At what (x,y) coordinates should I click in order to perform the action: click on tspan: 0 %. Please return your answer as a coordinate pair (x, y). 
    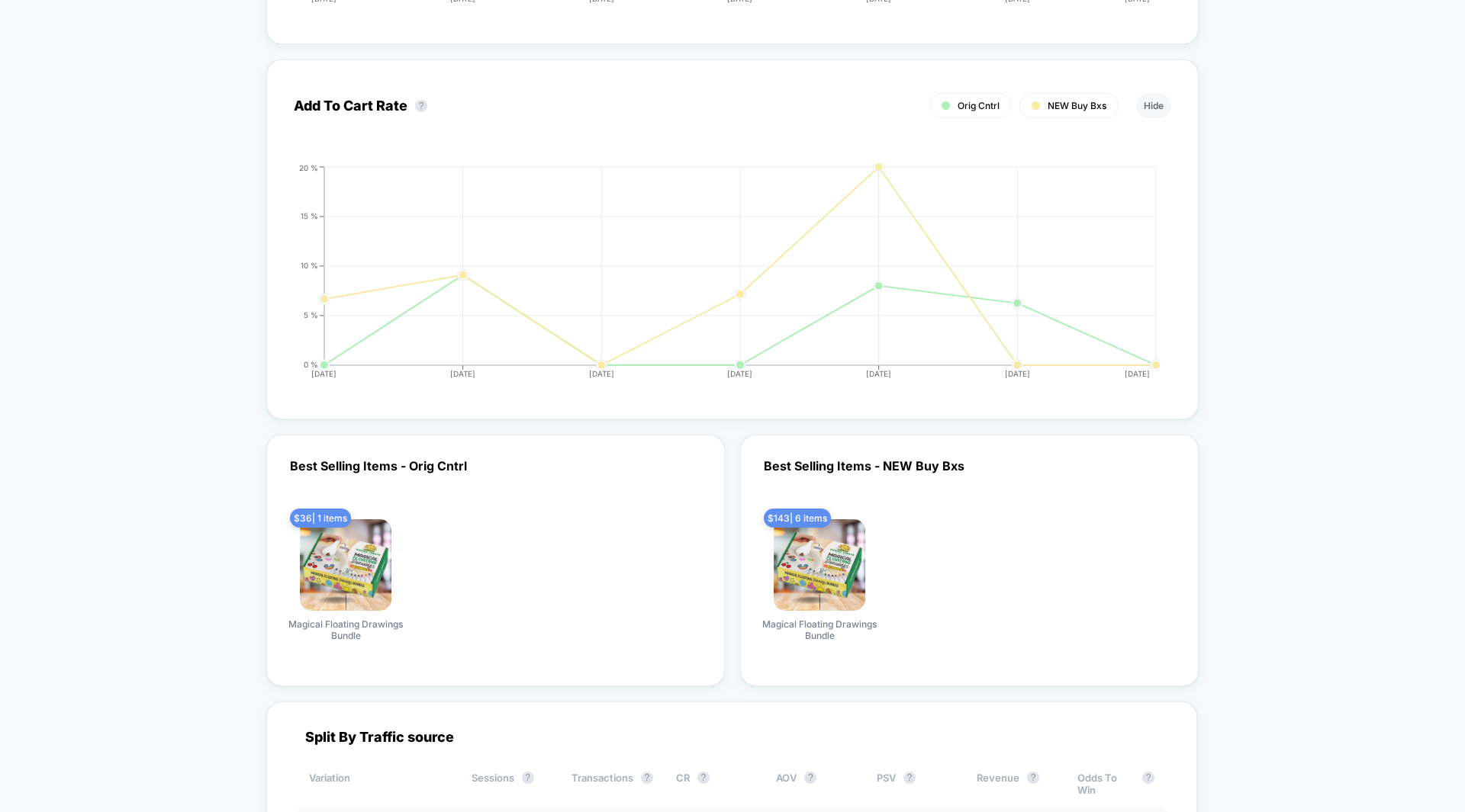
    Looking at the image, I should click on (310, 364).